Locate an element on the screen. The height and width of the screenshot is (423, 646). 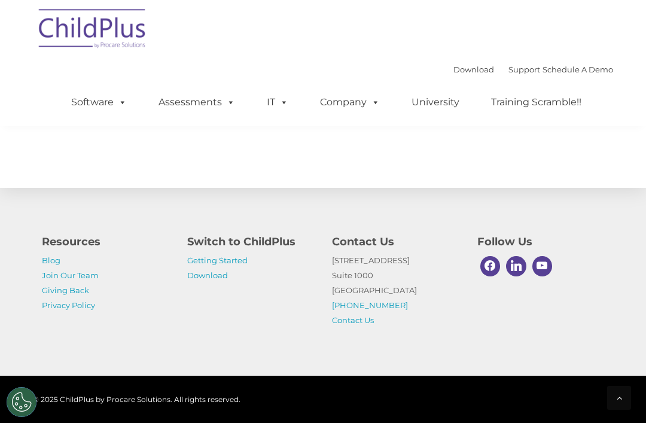
h4: Follow Us is located at coordinates (541, 242).